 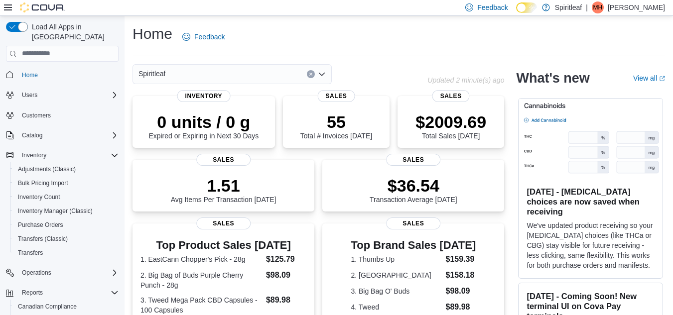 What do you see at coordinates (461, 260) in the screenshot?
I see `dd: $159.39` at bounding box center [461, 260].